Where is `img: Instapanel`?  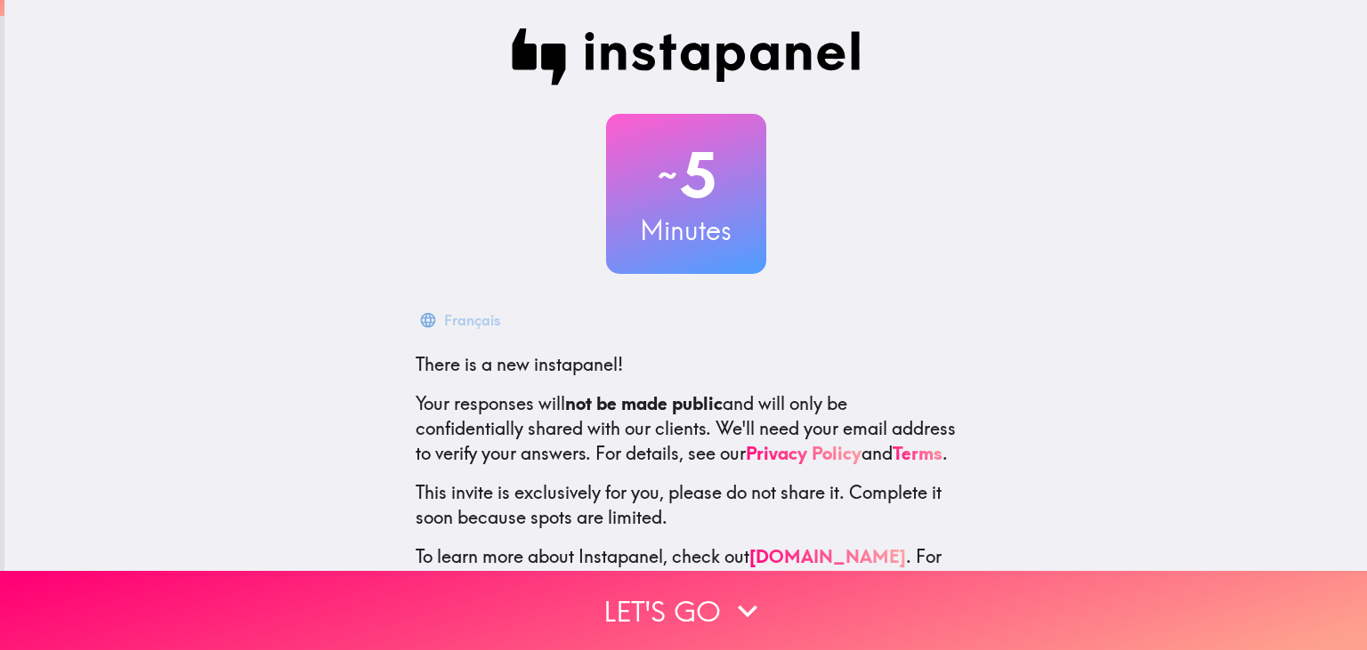 img: Instapanel is located at coordinates (686, 57).